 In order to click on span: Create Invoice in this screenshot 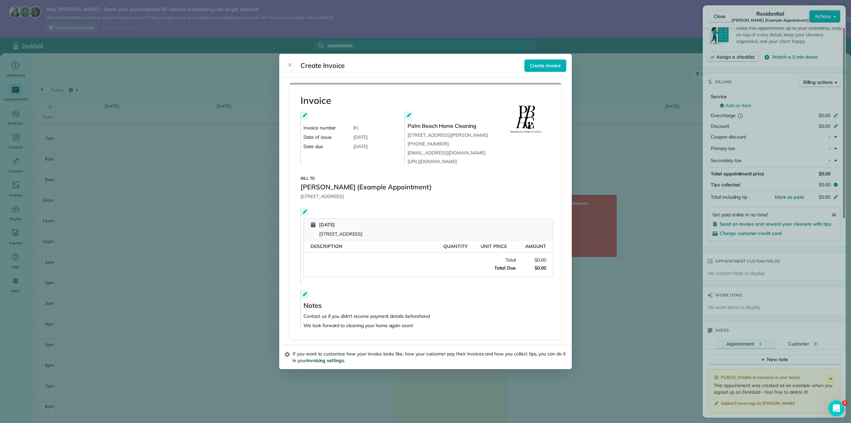, I will do `click(322, 65)`.